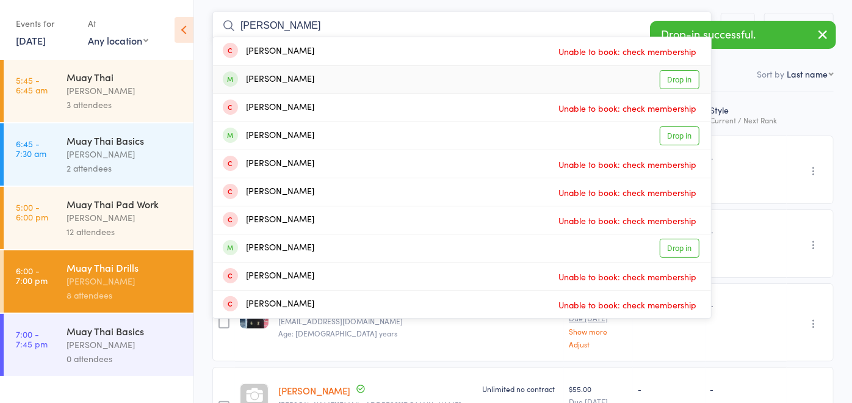  What do you see at coordinates (770, 74) in the screenshot?
I see `label: Sort by` at bounding box center [770, 74].